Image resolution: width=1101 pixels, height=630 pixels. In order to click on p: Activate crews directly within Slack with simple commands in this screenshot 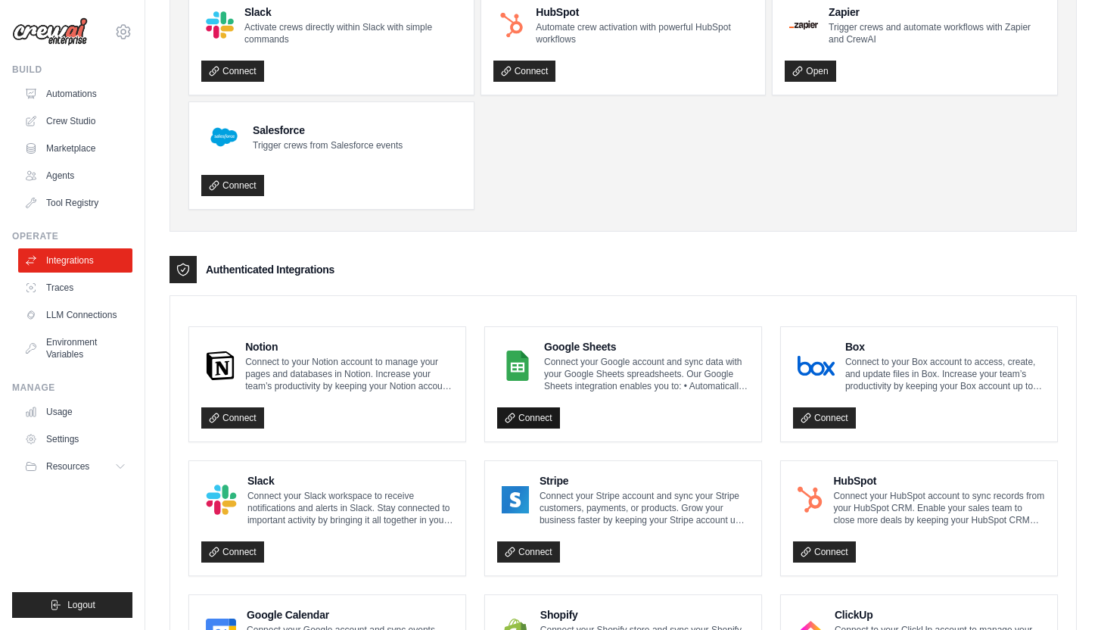, I will do `click(353, 33)`.